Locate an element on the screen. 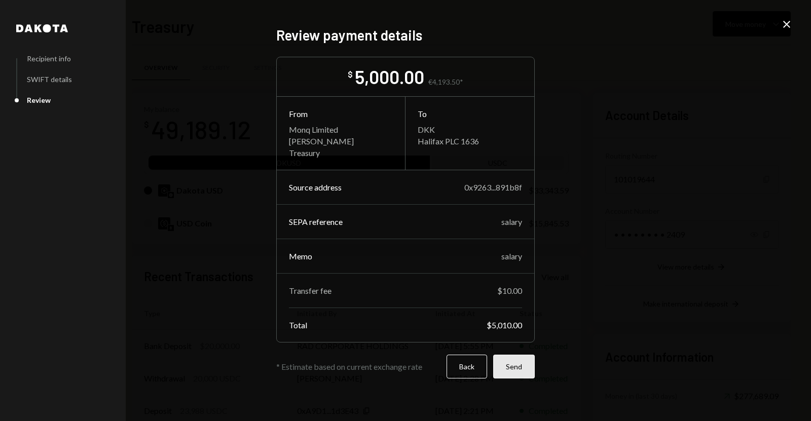  div: SEPA reference is located at coordinates (316, 222).